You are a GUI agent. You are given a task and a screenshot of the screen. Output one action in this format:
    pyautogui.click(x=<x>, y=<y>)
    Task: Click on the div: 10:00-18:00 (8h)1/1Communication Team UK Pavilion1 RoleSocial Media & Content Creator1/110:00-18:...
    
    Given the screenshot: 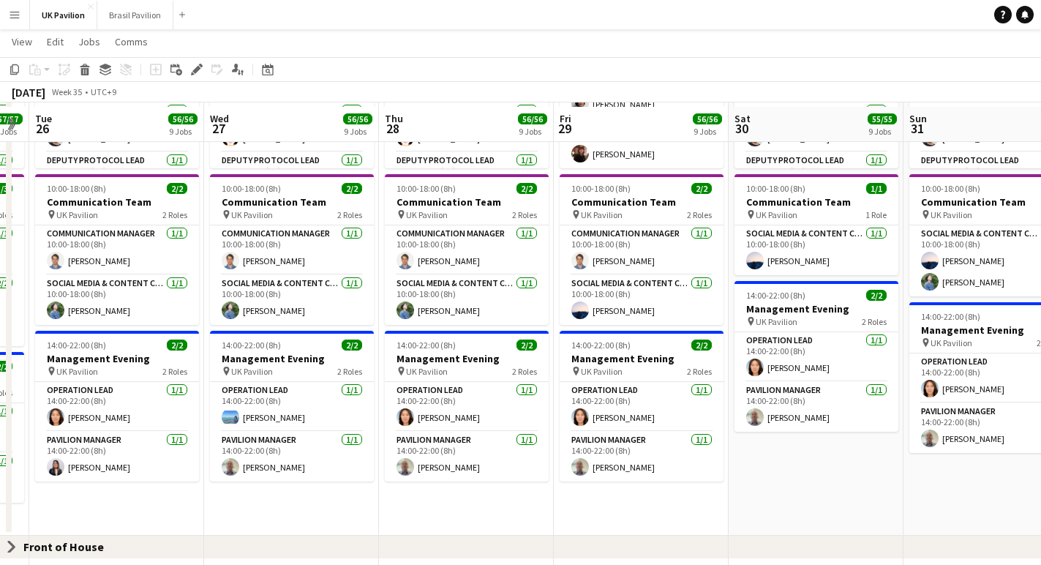 What is the action you would take?
    pyautogui.click(x=816, y=225)
    